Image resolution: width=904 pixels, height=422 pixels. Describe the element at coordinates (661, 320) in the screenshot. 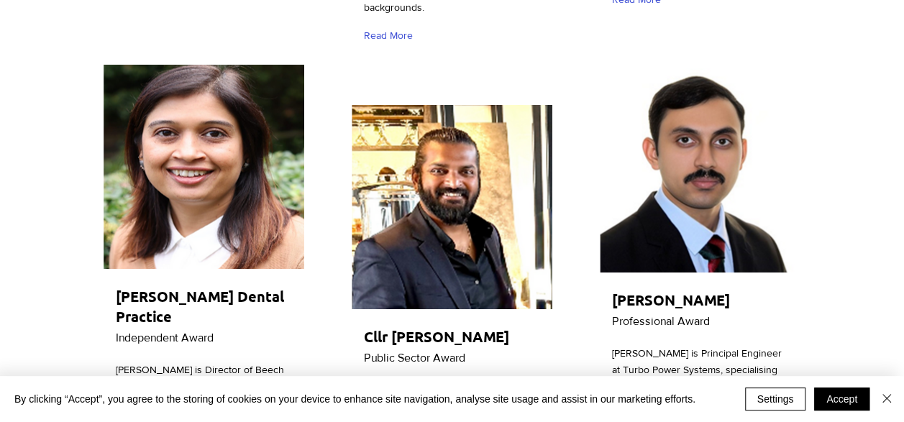

I see `span: Professional Award` at that location.